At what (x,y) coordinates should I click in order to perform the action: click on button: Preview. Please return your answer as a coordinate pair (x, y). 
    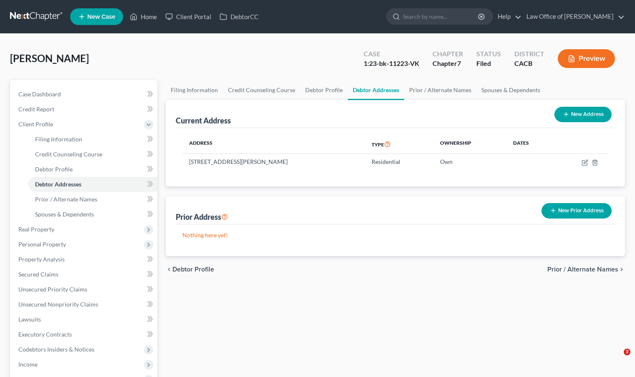
    Looking at the image, I should click on (586, 58).